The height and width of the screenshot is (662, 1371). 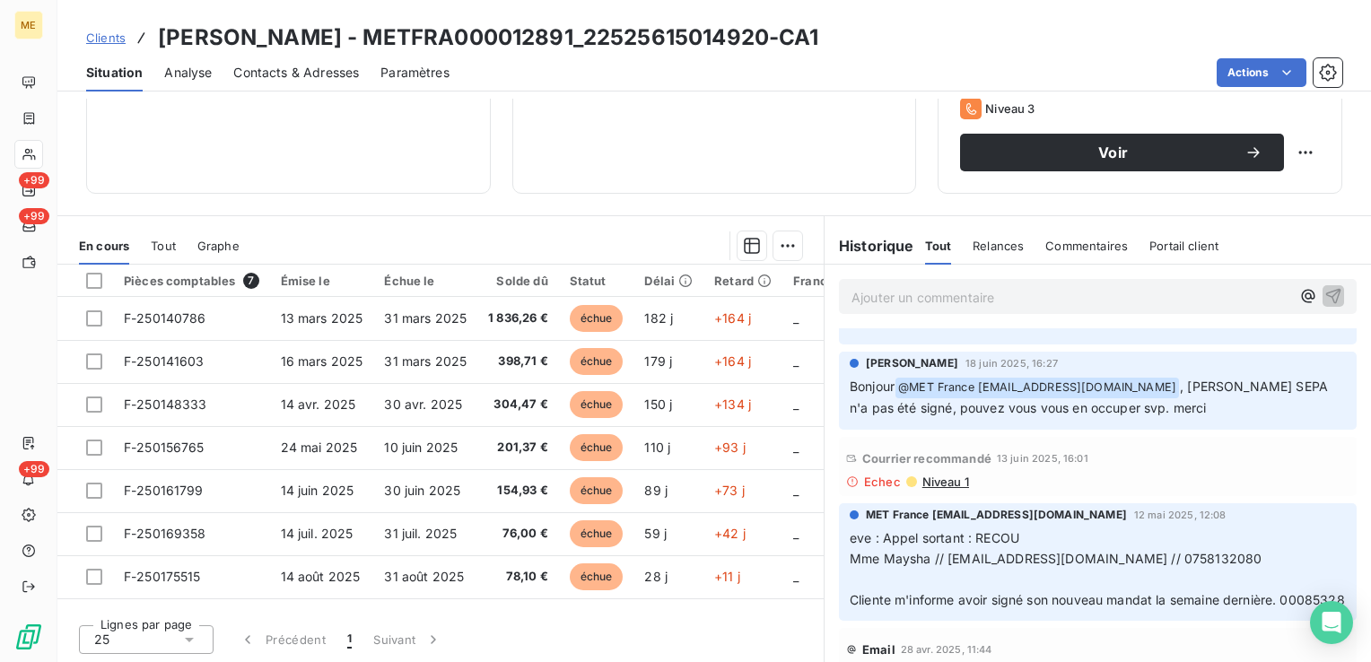 What do you see at coordinates (317, 533) in the screenshot?
I see `span: 14 juil. 2025` at bounding box center [317, 533].